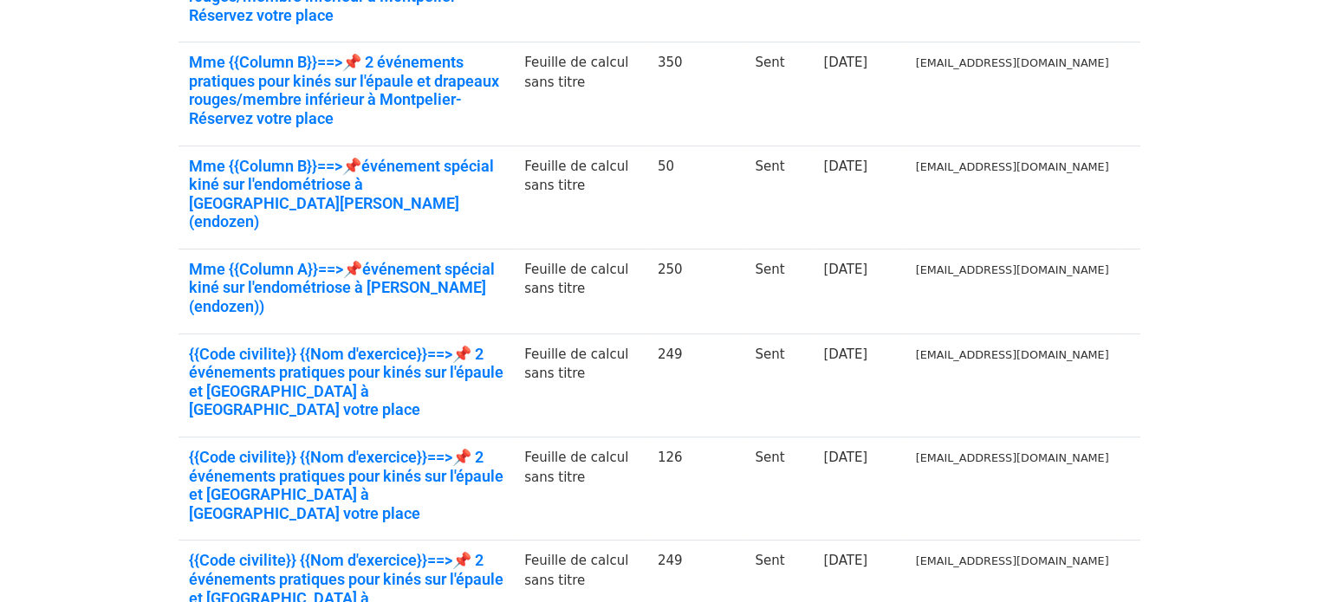  Describe the element at coordinates (696, 489) in the screenshot. I see `td: 126` at that location.